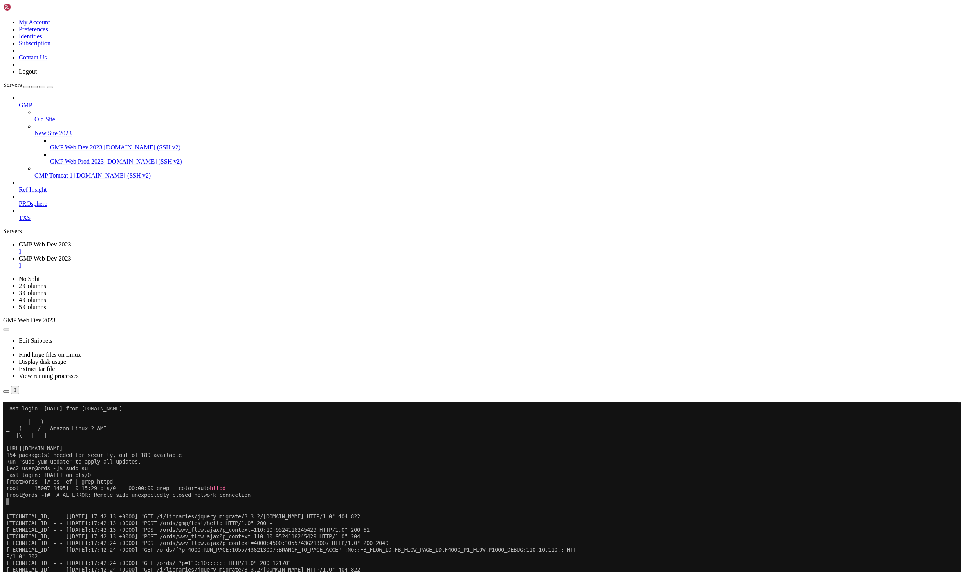 The height and width of the screenshot is (572, 961). What do you see at coordinates (36, 341) in the screenshot?
I see `a: Edit Snippets` at bounding box center [36, 341].